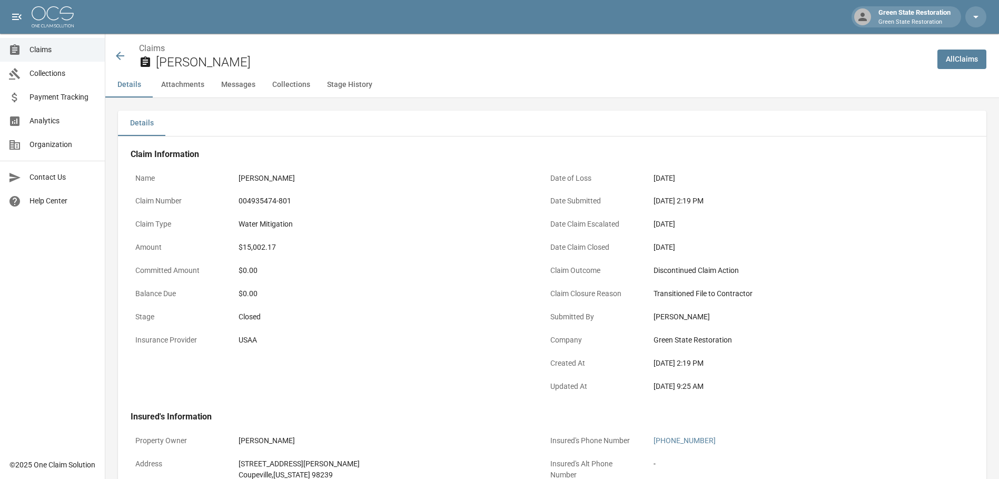 The width and height of the screenshot is (999, 479). What do you see at coordinates (63, 121) in the screenshot?
I see `span: Analytics` at bounding box center [63, 121].